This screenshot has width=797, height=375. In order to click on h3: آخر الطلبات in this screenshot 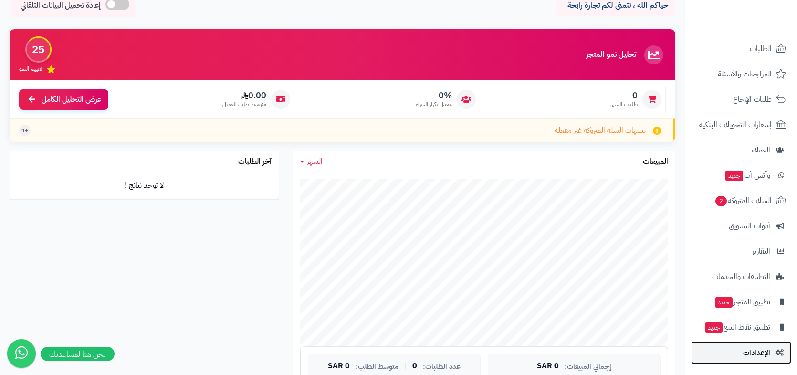, I will do `click(255, 162)`.